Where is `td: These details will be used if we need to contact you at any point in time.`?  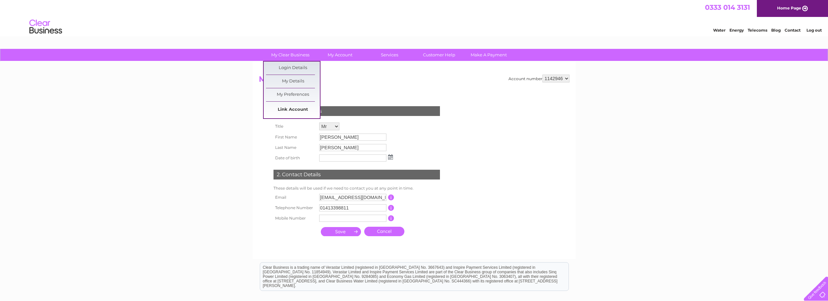
td: These details will be used if we need to contact you at any point in time. is located at coordinates (357, 189).